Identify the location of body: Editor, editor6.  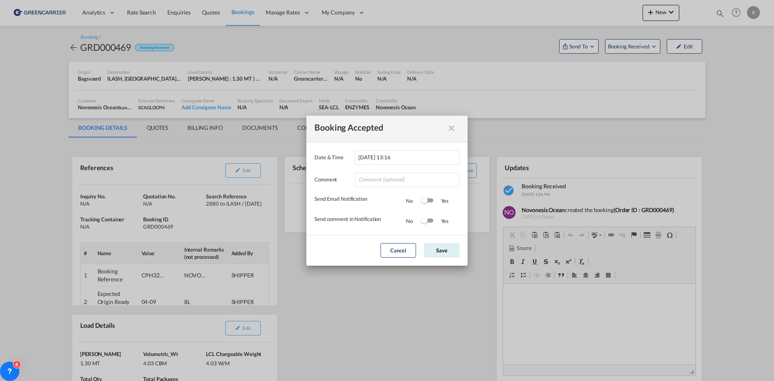
(96, 12).